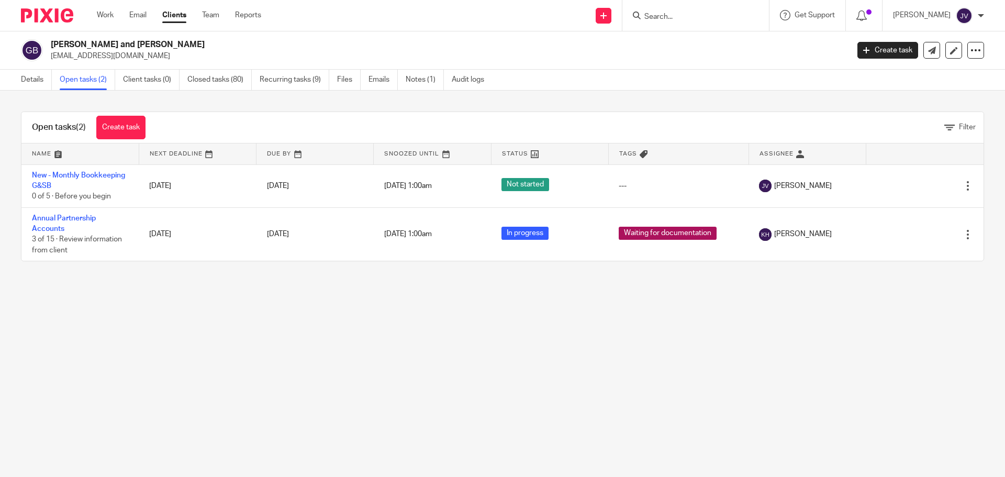 The image size is (1005, 477). What do you see at coordinates (36, 80) in the screenshot?
I see `a: Details` at bounding box center [36, 80].